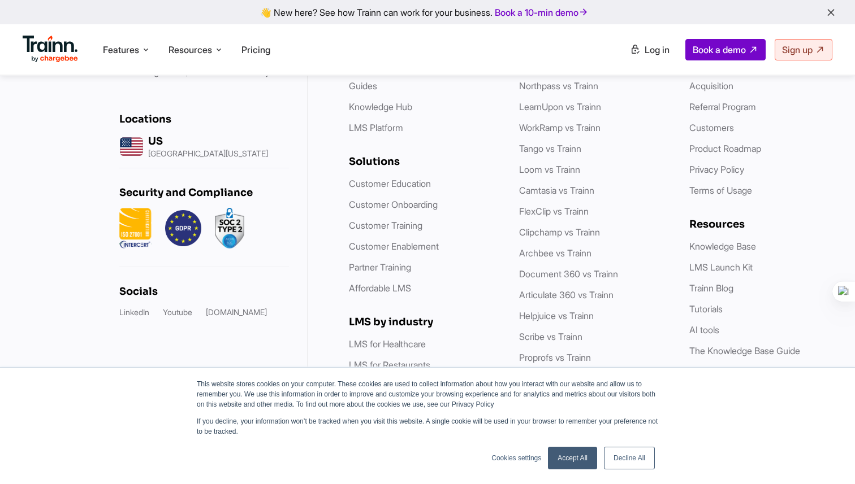 The height and width of the screenshot is (484, 855). Describe the element at coordinates (516, 458) in the screenshot. I see `a: Cookies settings` at that location.